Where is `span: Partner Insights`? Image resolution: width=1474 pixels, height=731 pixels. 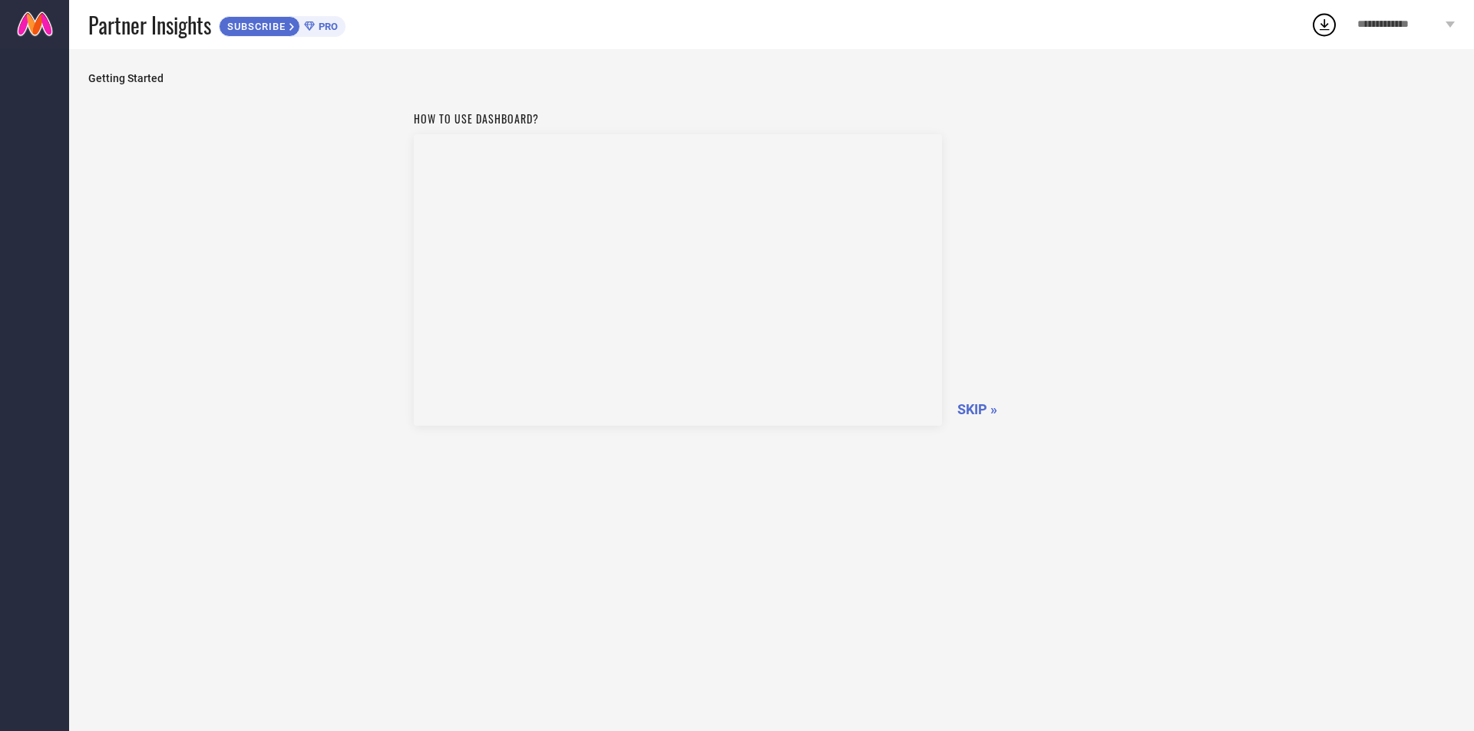
span: Partner Insights is located at coordinates (150, 25).